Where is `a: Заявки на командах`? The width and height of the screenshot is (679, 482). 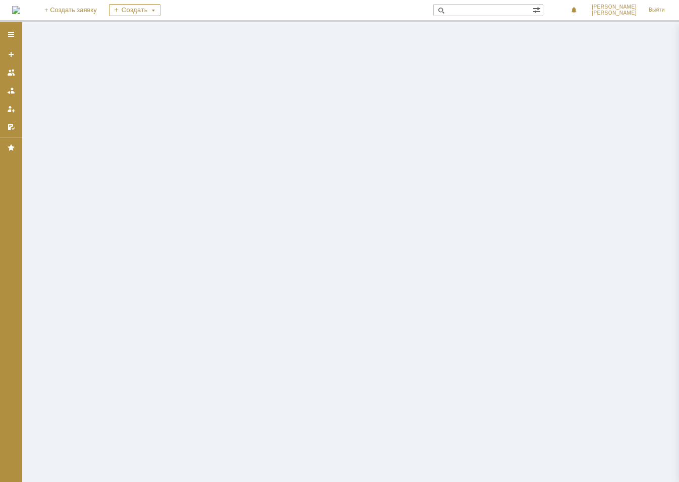
a: Заявки на командах is located at coordinates (11, 73).